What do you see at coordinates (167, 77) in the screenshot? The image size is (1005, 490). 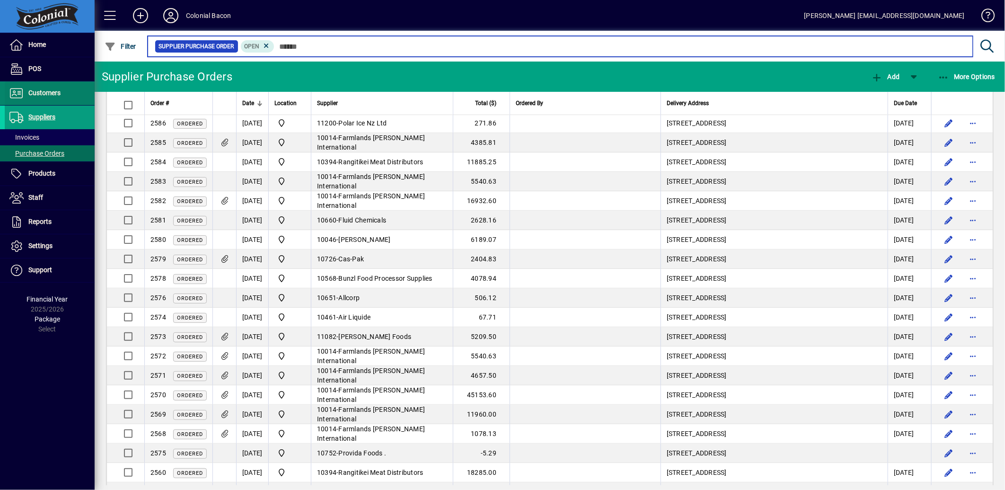 I see `div: Supplier Purchase Orders` at bounding box center [167, 77].